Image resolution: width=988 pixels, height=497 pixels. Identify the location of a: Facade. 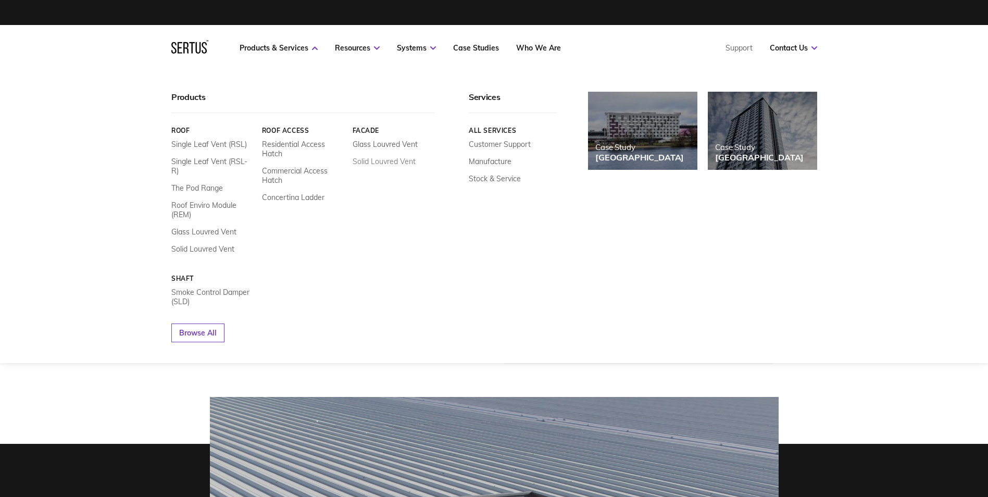
(393, 130).